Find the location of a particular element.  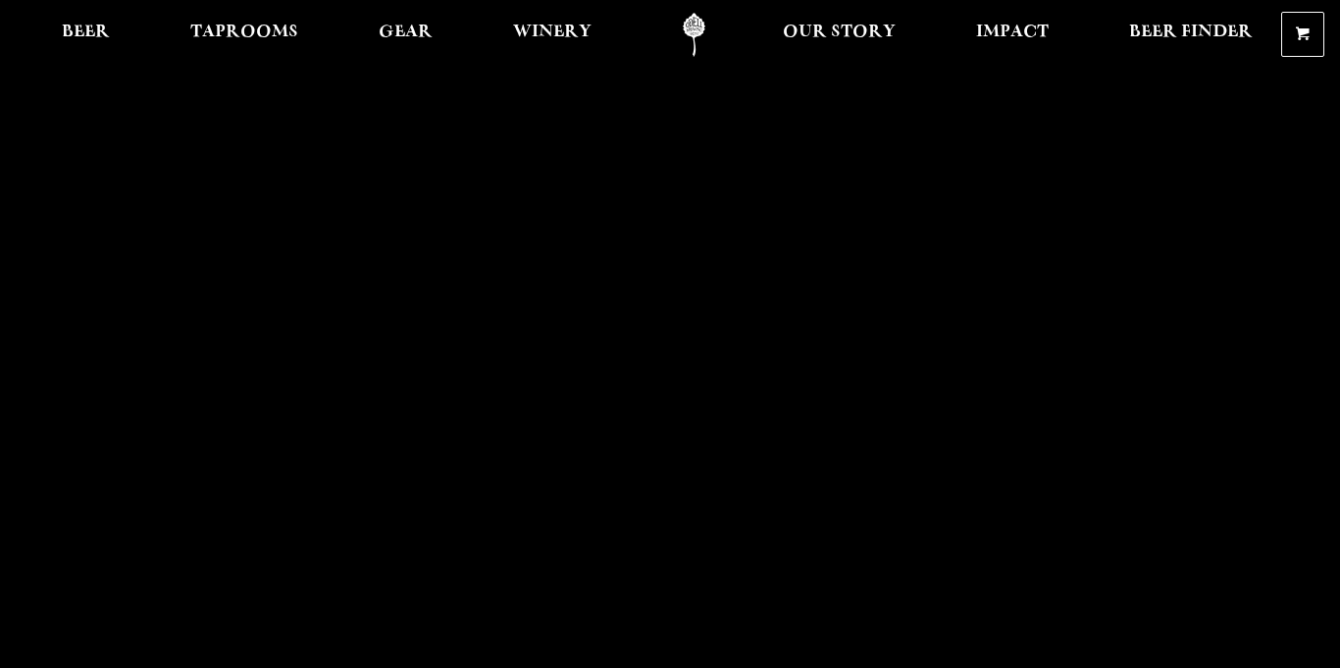

a: Our Story is located at coordinates (839, 34).